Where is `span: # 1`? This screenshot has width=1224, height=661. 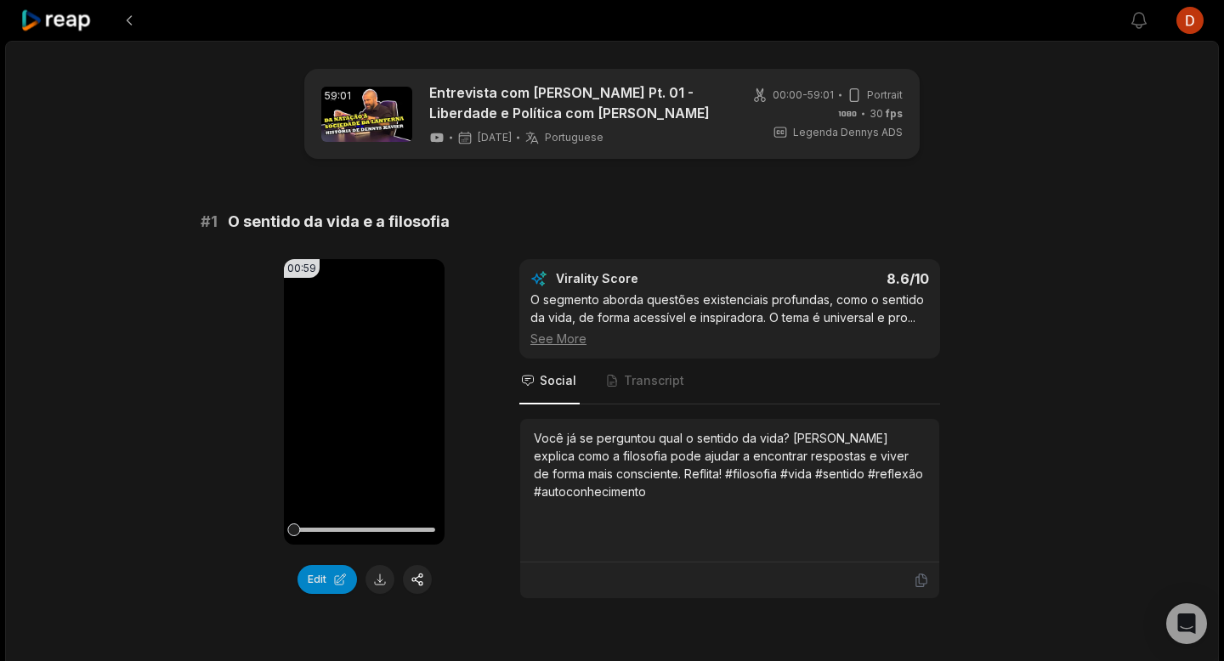
span: # 1 is located at coordinates (209, 222).